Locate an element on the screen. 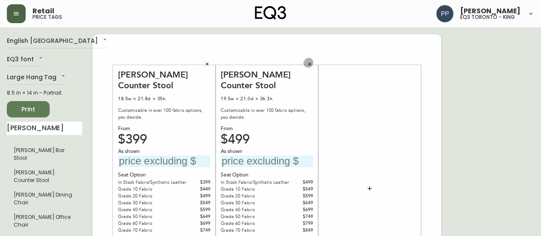  div: EQ3 font is located at coordinates (25, 59).